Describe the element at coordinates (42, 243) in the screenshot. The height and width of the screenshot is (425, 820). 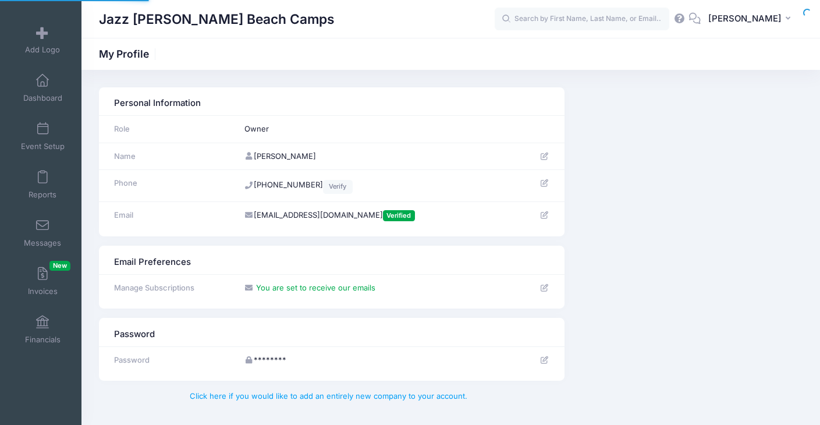
I see `span: Messages` at that location.